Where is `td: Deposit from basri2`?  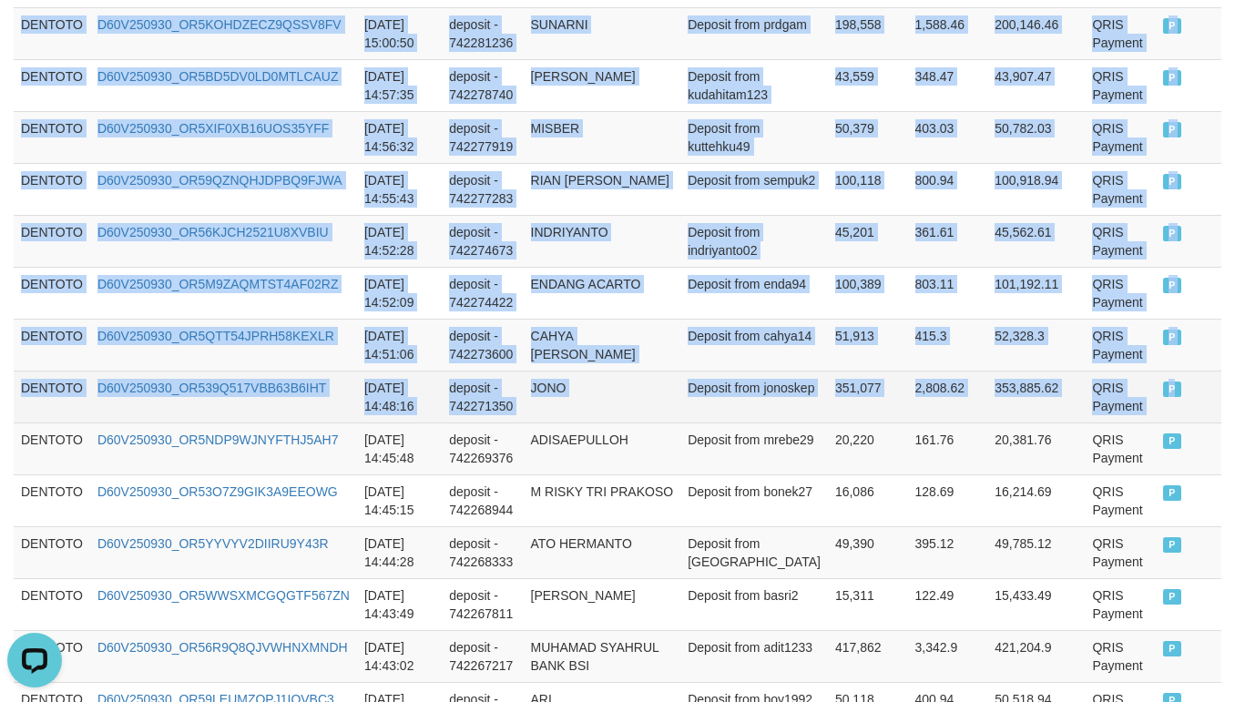 td: Deposit from basri2 is located at coordinates (754, 604).